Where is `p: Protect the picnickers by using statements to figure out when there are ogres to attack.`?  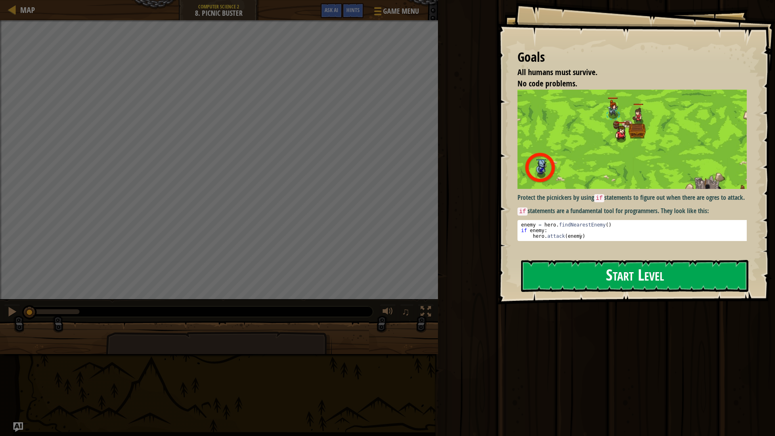
p: Protect the picnickers by using statements to figure out when there are ogres to attack. is located at coordinates (635, 198).